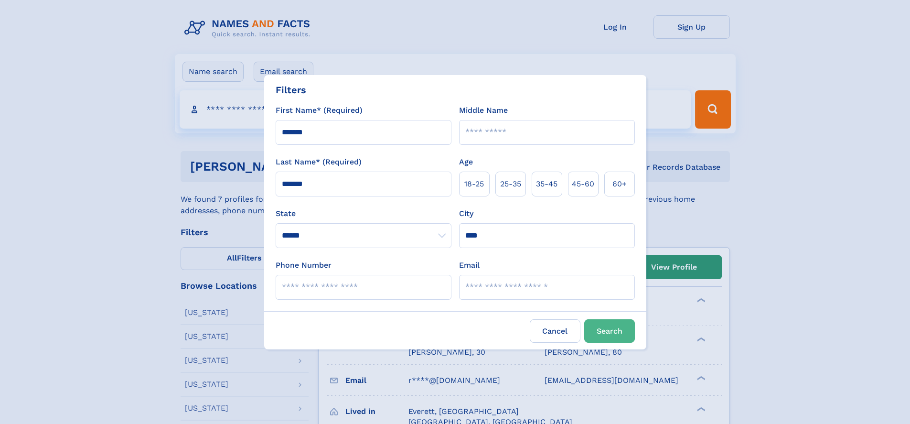 This screenshot has height=424, width=910. I want to click on label: State, so click(363, 213).